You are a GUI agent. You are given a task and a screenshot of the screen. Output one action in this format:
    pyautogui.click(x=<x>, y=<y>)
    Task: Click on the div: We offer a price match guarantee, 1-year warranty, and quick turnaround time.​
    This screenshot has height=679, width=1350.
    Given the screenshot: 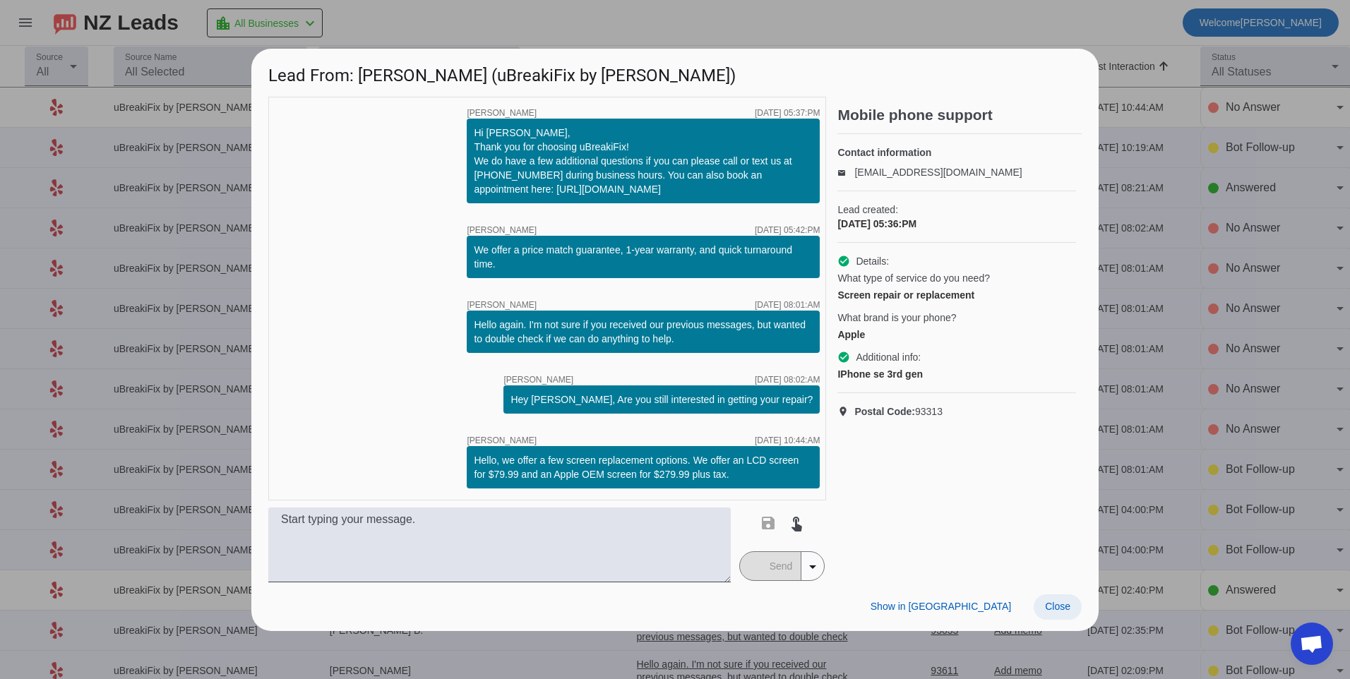 What is the action you would take?
    pyautogui.click(x=643, y=257)
    